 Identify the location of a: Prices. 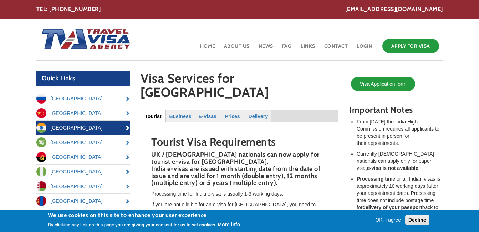
(232, 116).